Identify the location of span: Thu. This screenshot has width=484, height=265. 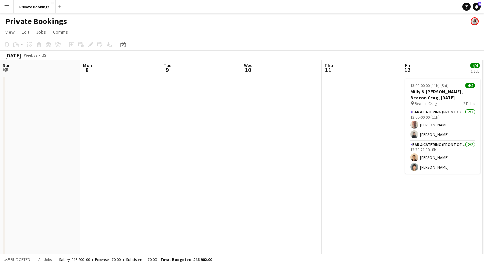
(328, 65).